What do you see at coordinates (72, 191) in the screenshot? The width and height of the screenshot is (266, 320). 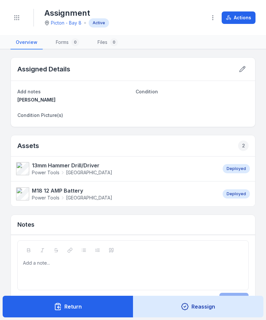 I see `strong: M18 12 AMP Battery` at bounding box center [72, 191].